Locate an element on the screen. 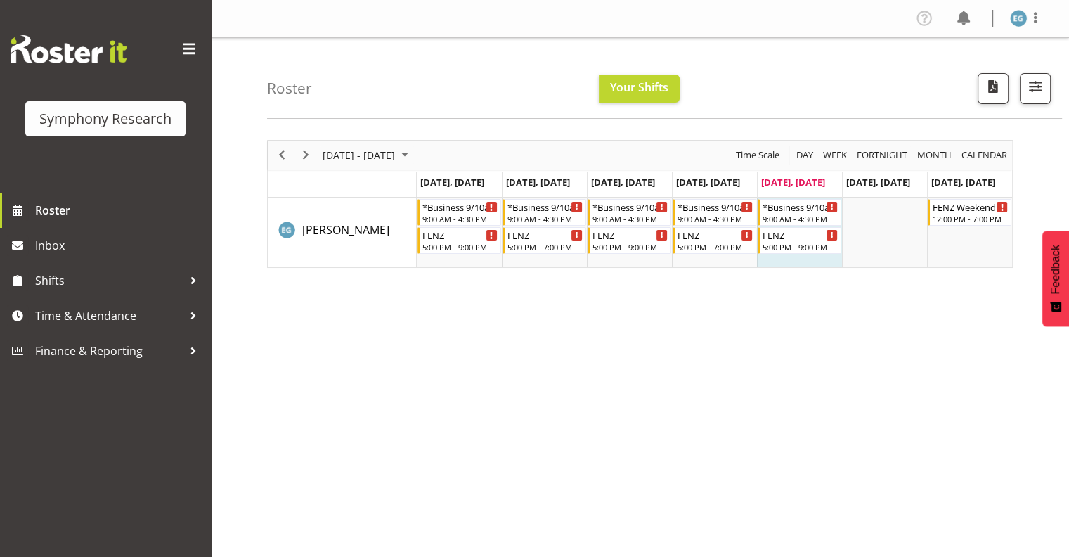 The image size is (1069, 557). div: next period is located at coordinates (306, 155).